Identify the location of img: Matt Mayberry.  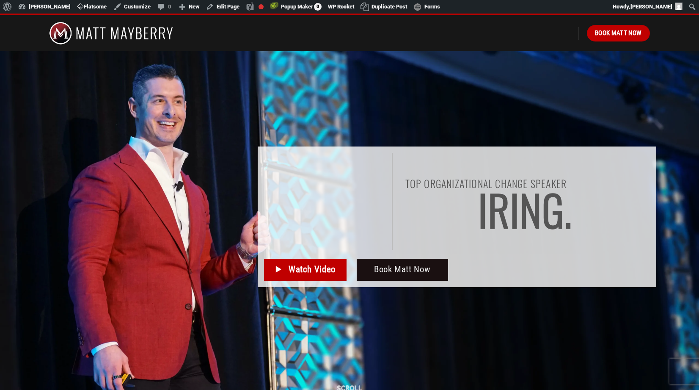
(111, 33).